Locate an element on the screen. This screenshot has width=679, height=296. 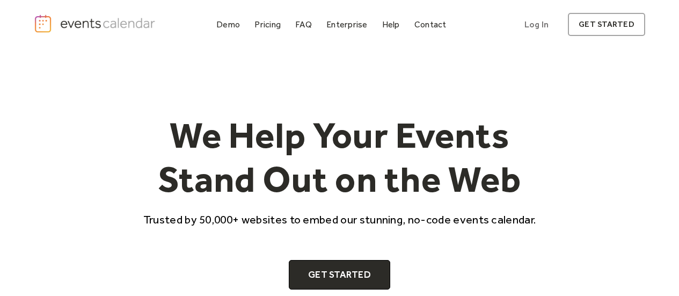
div: Enterprise is located at coordinates (347, 24).